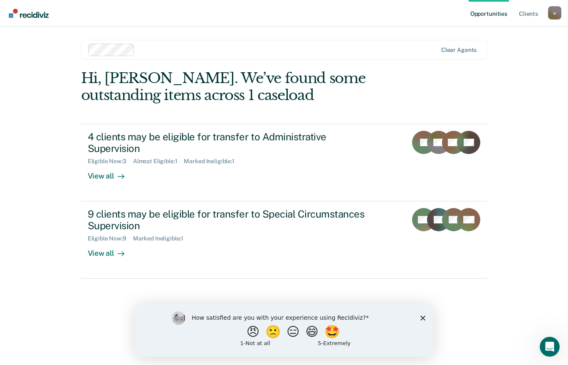 The image size is (568, 365). I want to click on div: Close survey, so click(288, 15).